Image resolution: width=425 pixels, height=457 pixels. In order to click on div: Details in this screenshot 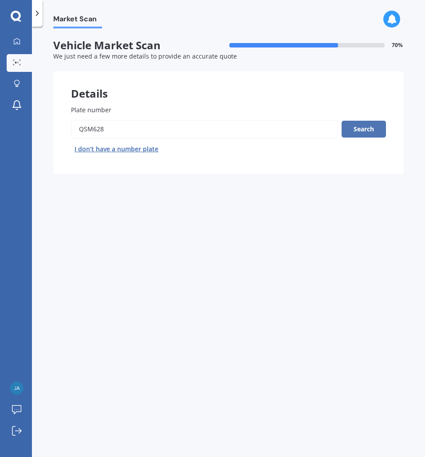, I will do `click(229, 85)`.